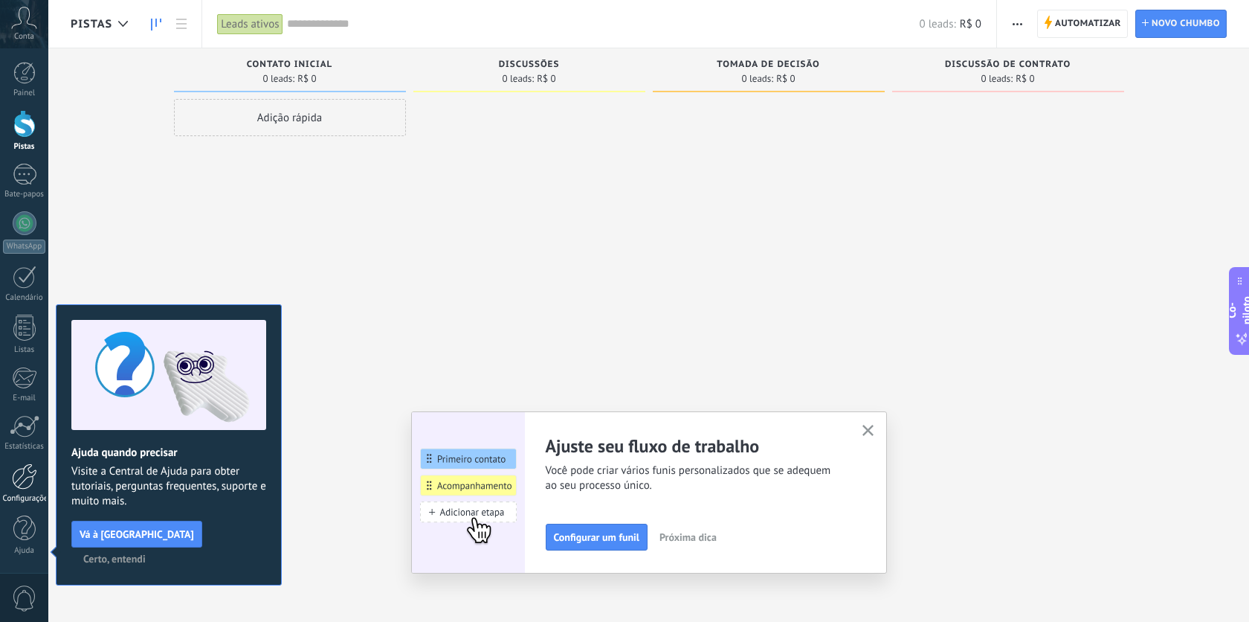 The width and height of the screenshot is (1249, 622). What do you see at coordinates (24, 194) in the screenshot?
I see `font: Bate-papos` at bounding box center [24, 194].